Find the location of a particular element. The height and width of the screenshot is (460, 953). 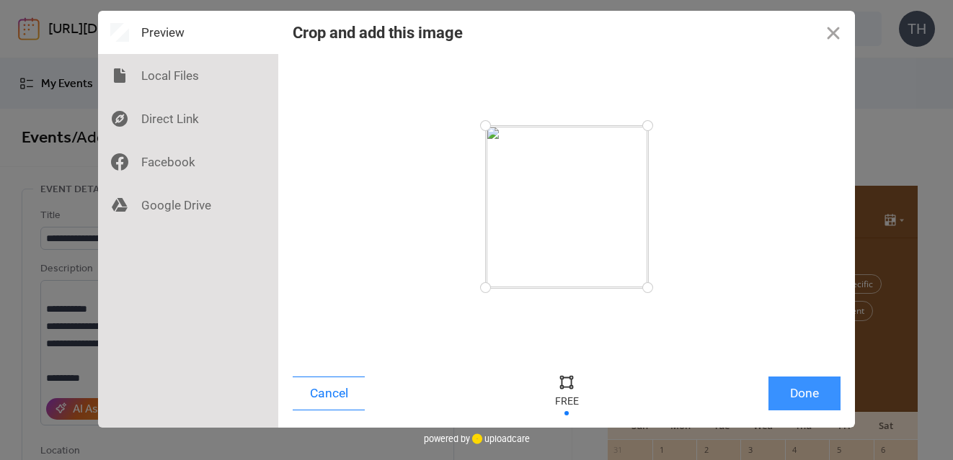

div: Crop and add this image is located at coordinates (378, 32).